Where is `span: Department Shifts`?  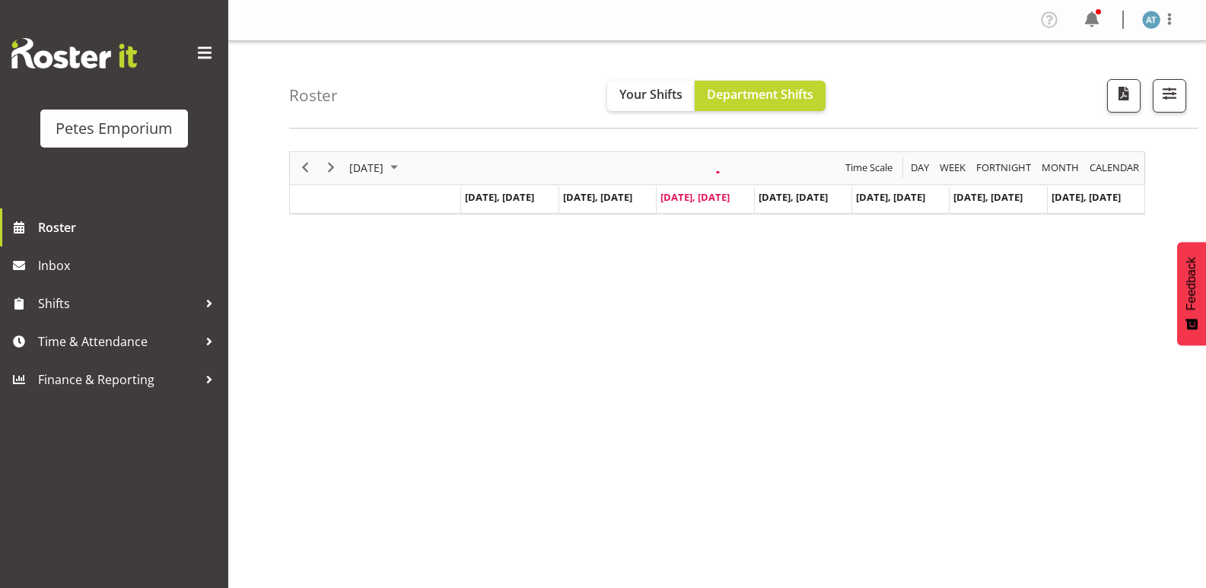
span: Department Shifts is located at coordinates (760, 94).